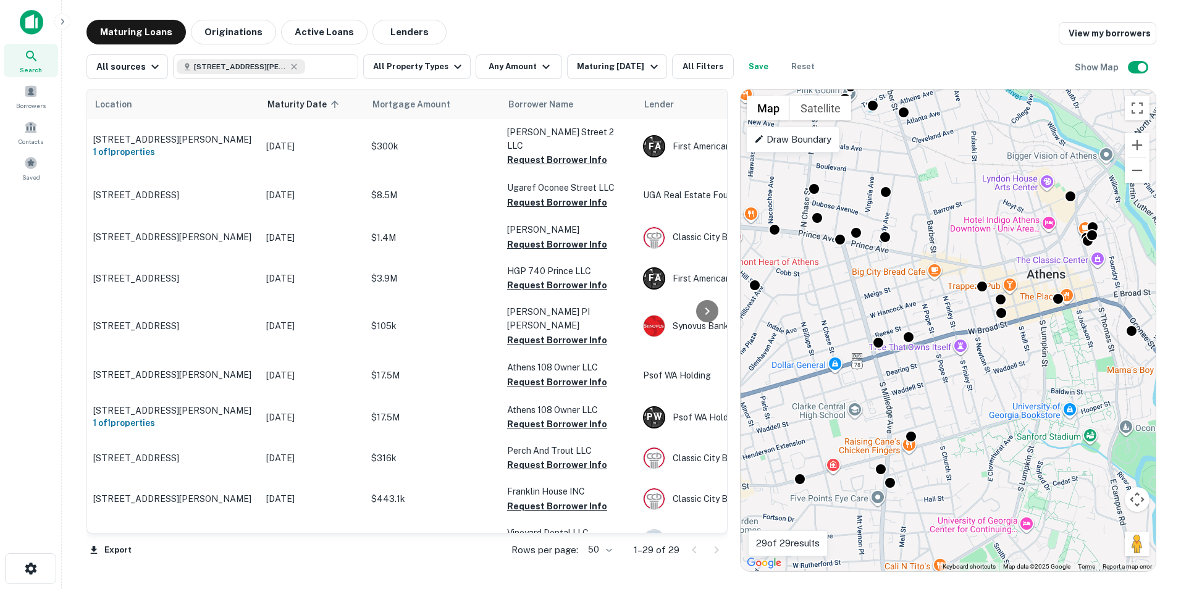 This screenshot has width=1181, height=589. What do you see at coordinates (111, 550) in the screenshot?
I see `button: Export` at bounding box center [111, 550].